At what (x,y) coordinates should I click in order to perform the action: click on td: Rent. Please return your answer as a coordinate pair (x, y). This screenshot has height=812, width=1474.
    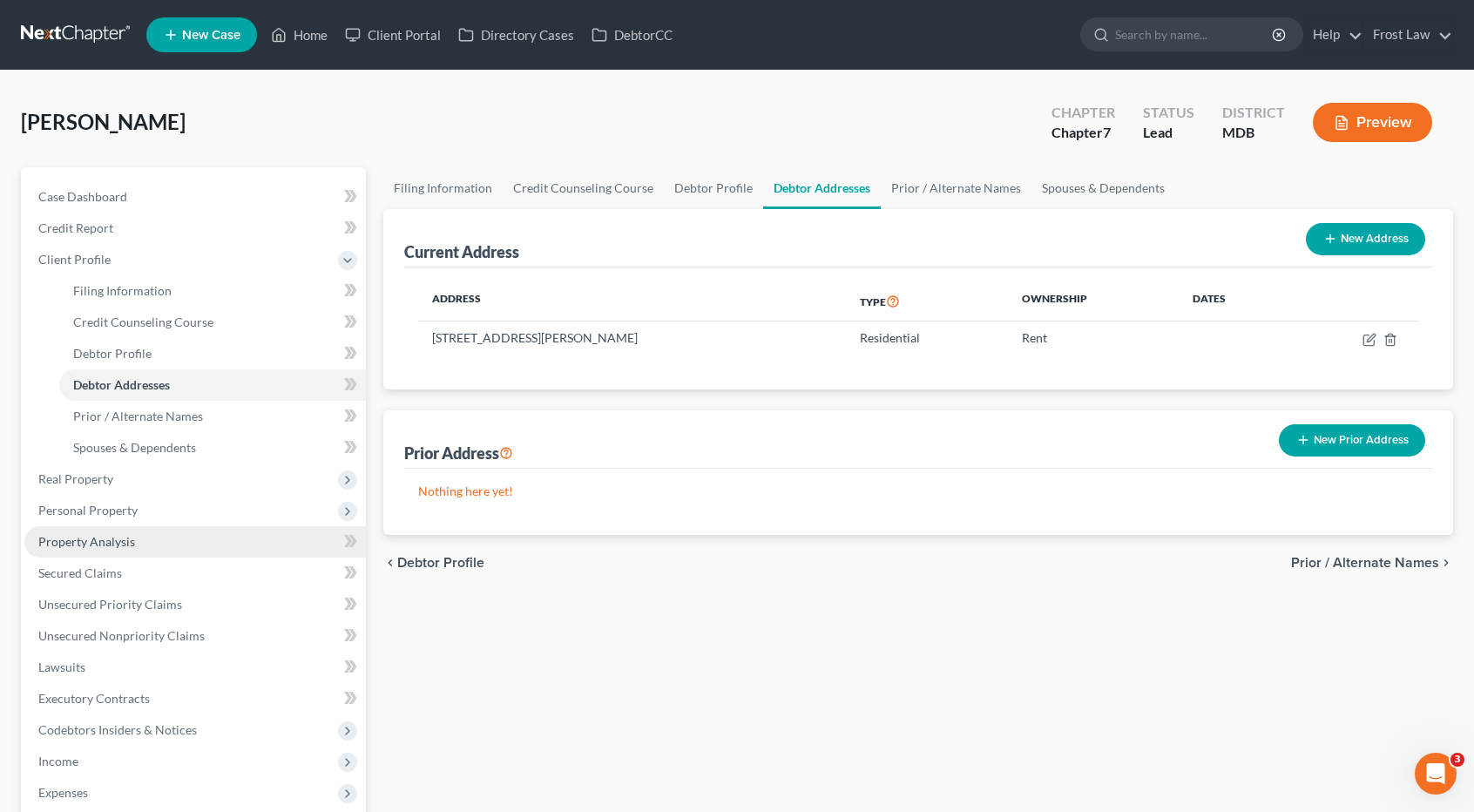
    Looking at the image, I should click on (1093, 338).